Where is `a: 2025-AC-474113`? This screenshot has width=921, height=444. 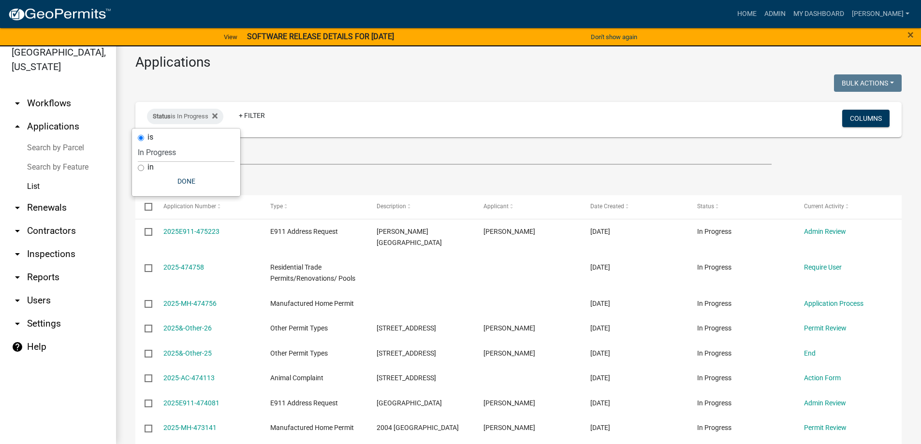
a: 2025-AC-474113 is located at coordinates (189, 378).